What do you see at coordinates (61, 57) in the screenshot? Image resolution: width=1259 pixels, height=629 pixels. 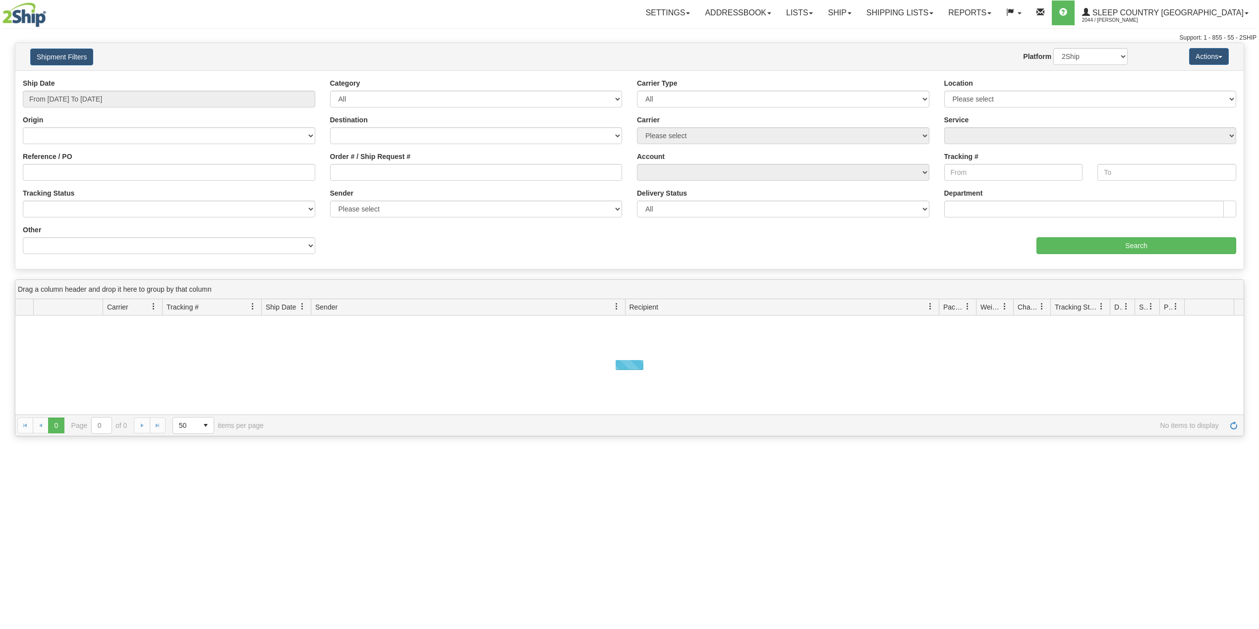 I see `button: Shipment Filters` at bounding box center [61, 57].